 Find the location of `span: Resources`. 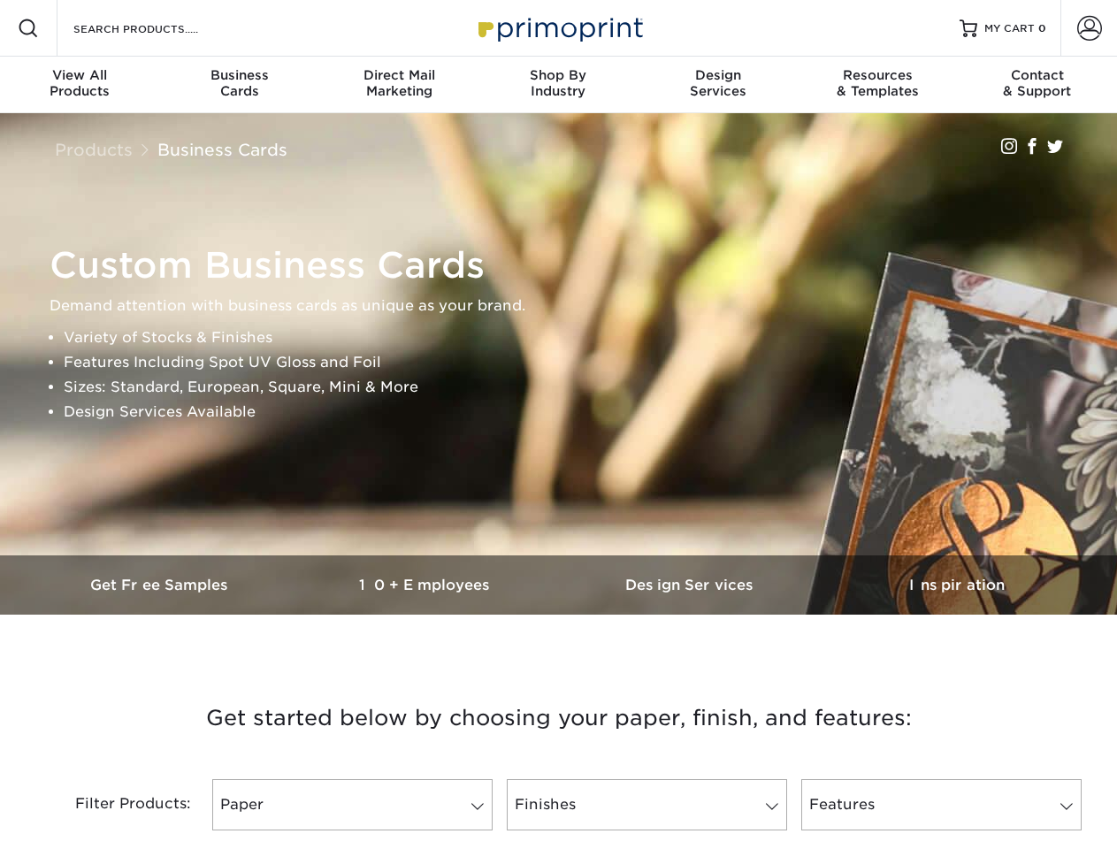

span: Resources is located at coordinates (877, 75).